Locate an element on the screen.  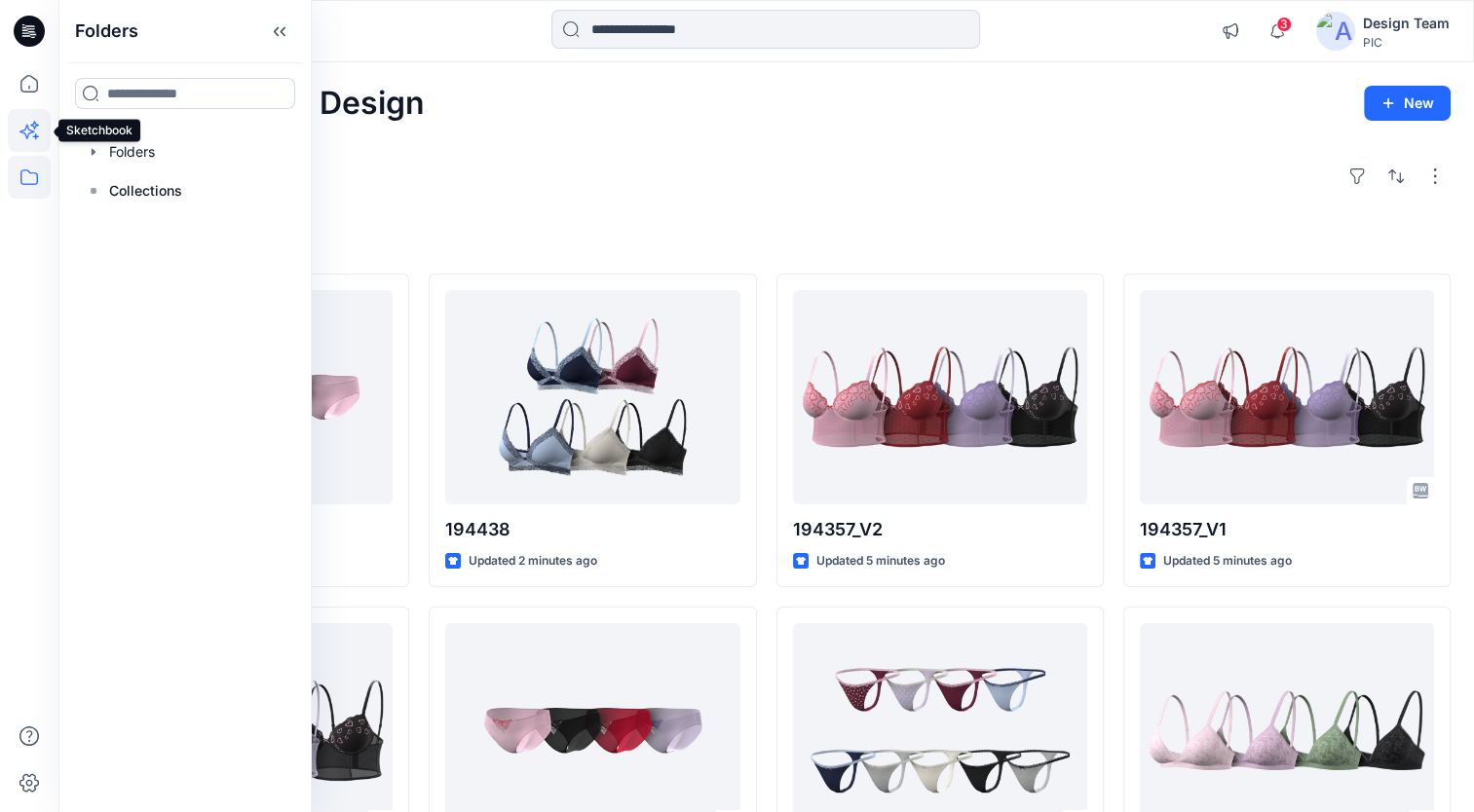
p: 194357_V1 is located at coordinates (1287, 530).